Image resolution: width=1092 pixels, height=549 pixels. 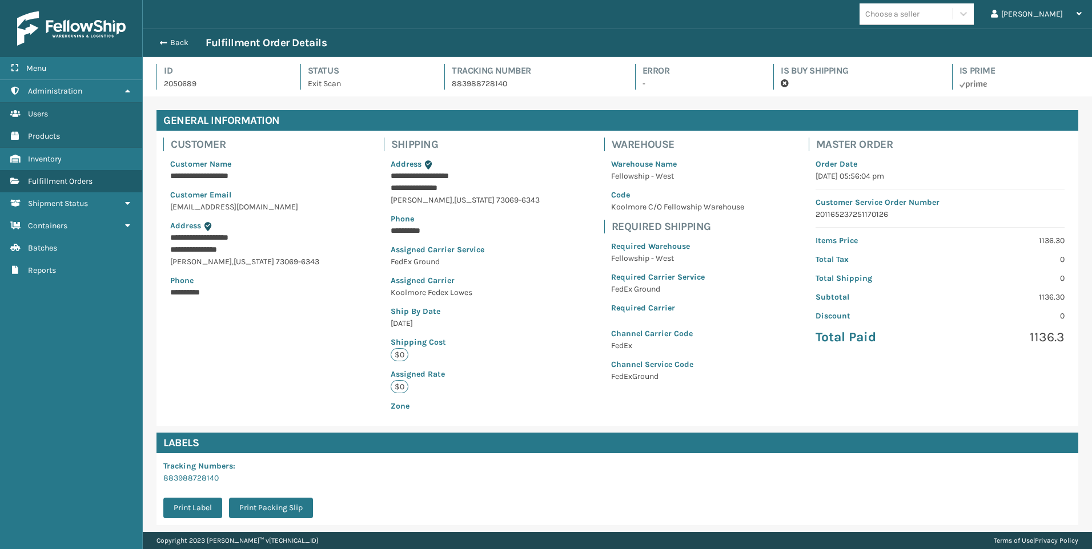 What do you see at coordinates (874, 316) in the screenshot?
I see `p: Discount` at bounding box center [874, 316].